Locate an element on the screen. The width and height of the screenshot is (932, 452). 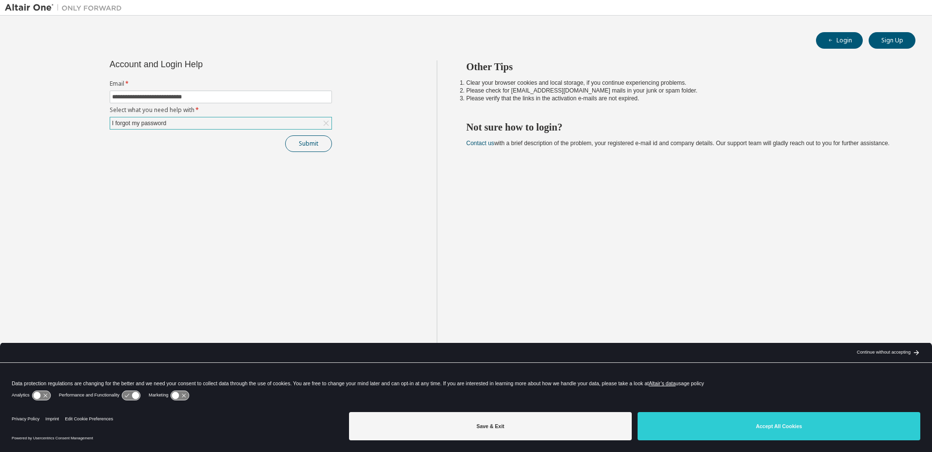
div: Account and Login Help is located at coordinates (198, 64).